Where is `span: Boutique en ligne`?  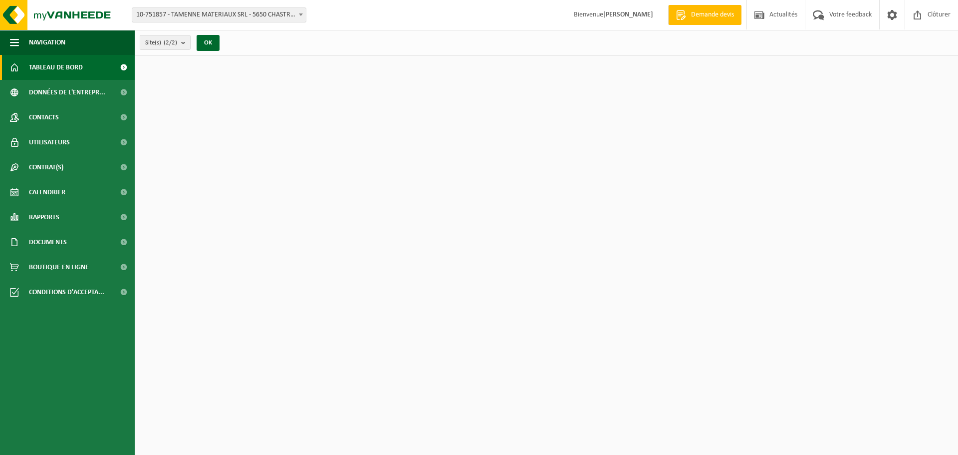 span: Boutique en ligne is located at coordinates (59, 267).